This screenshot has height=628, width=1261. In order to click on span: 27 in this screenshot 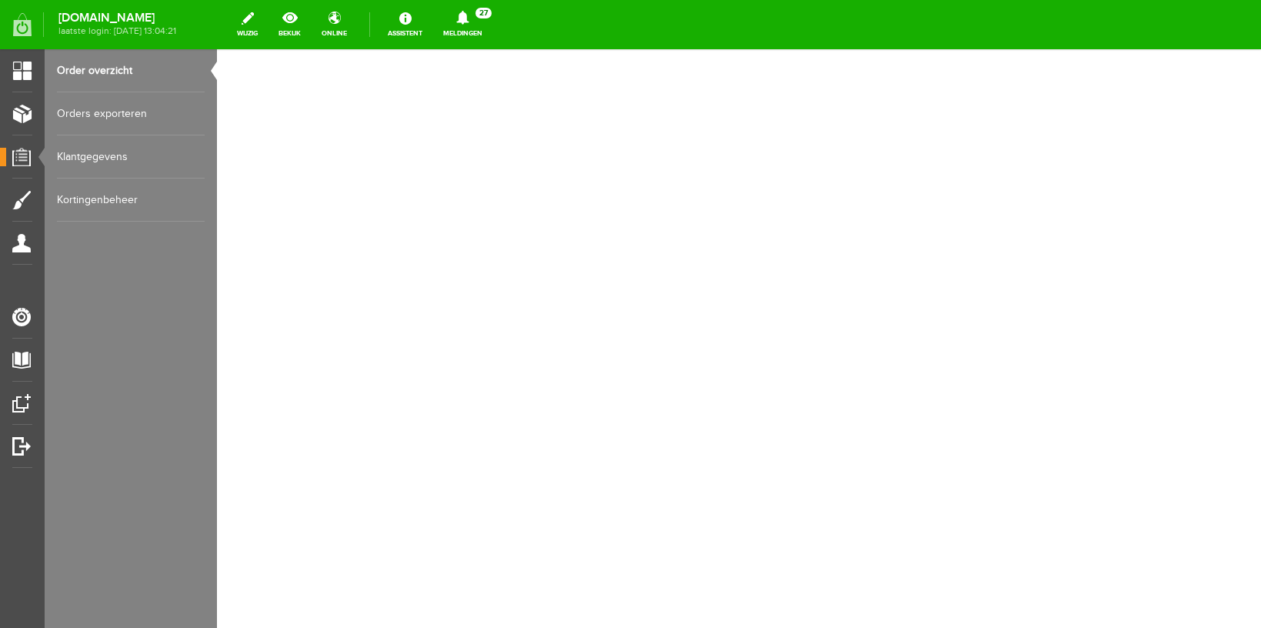, I will do `click(483, 13)`.